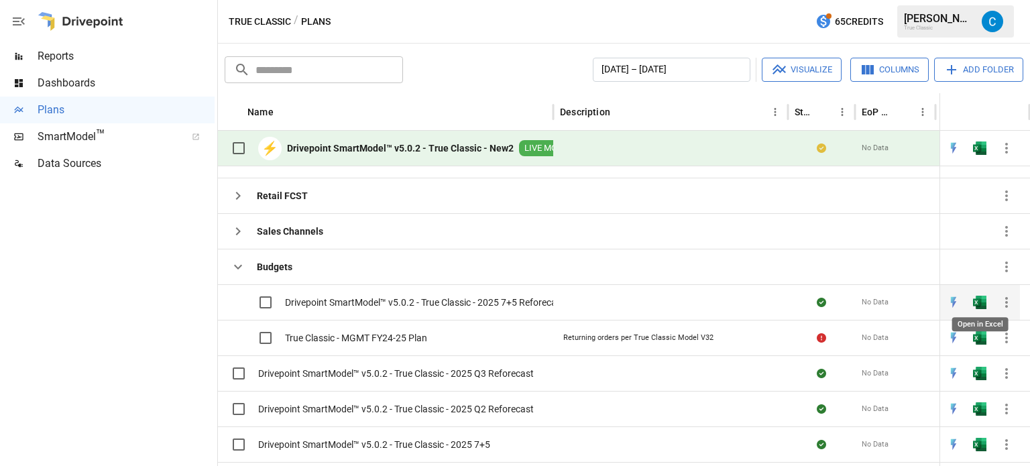 The height and width of the screenshot is (466, 1030). Describe the element at coordinates (843, 112) in the screenshot. I see `button: Status column menu` at that location.